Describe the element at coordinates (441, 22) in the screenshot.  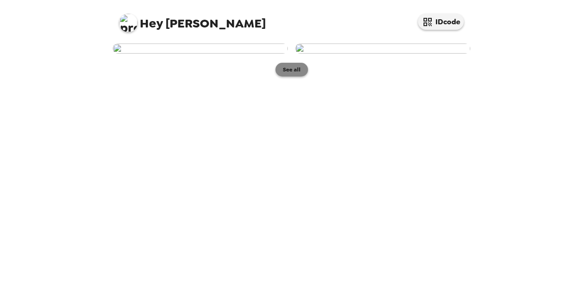
I see `button: IDcode` at that location.